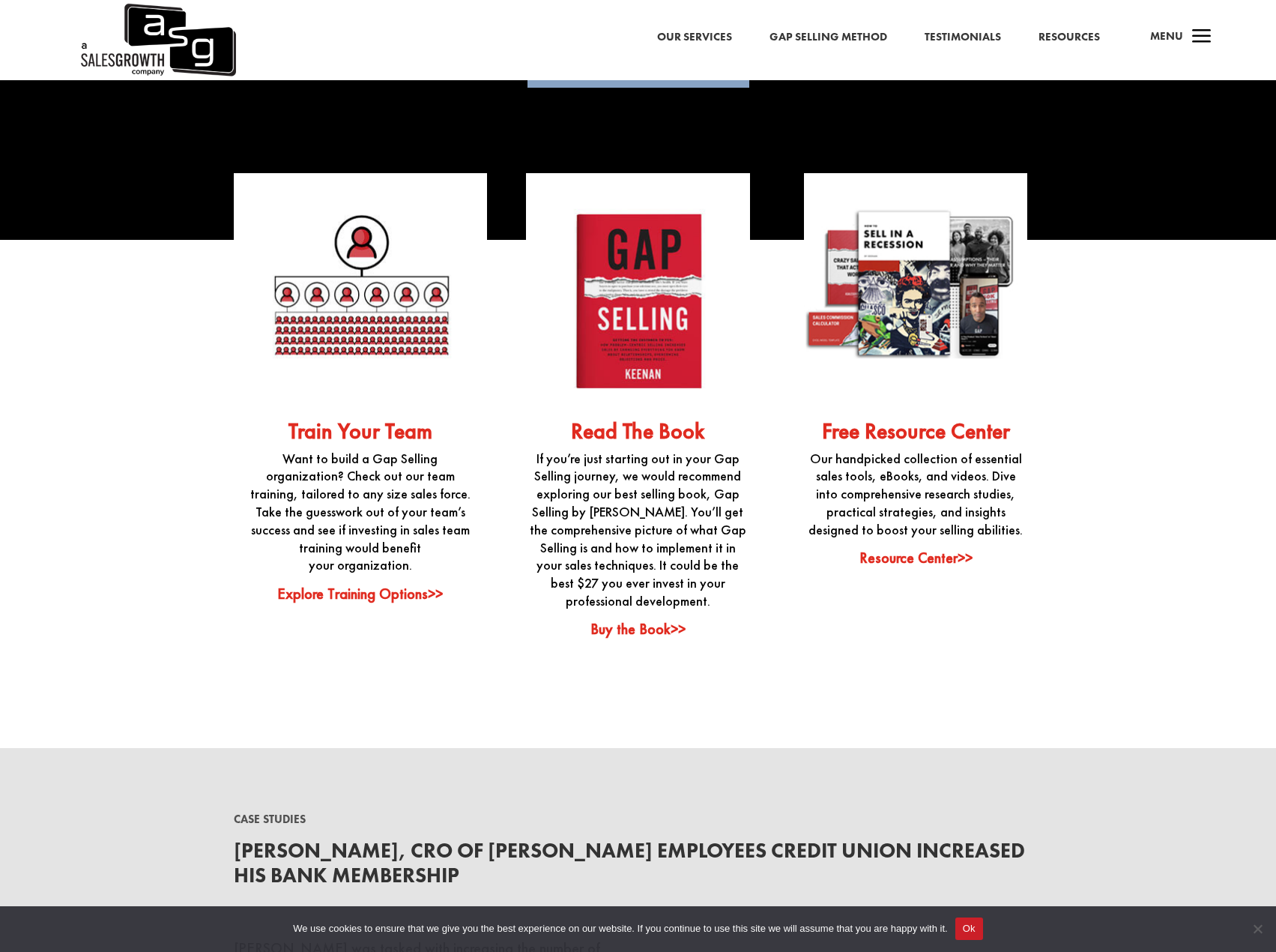 Image resolution: width=1276 pixels, height=952 pixels. I want to click on a: Resource Center>>, so click(916, 557).